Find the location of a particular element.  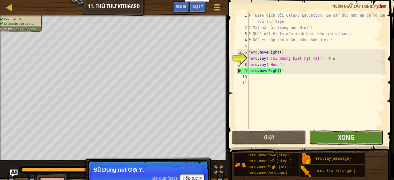

span: Ngôn ngữ lập trình is located at coordinates (352, 6).